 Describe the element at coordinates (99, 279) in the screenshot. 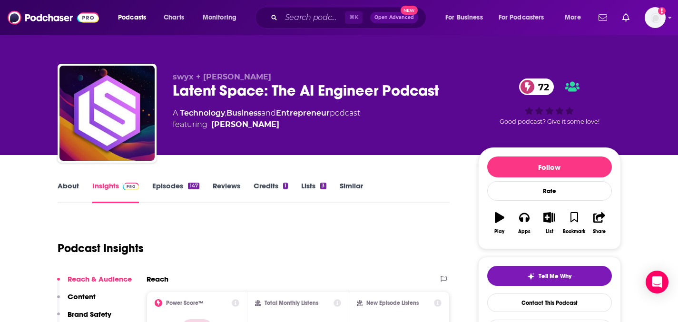

I see `p: Reach & Audience` at that location.